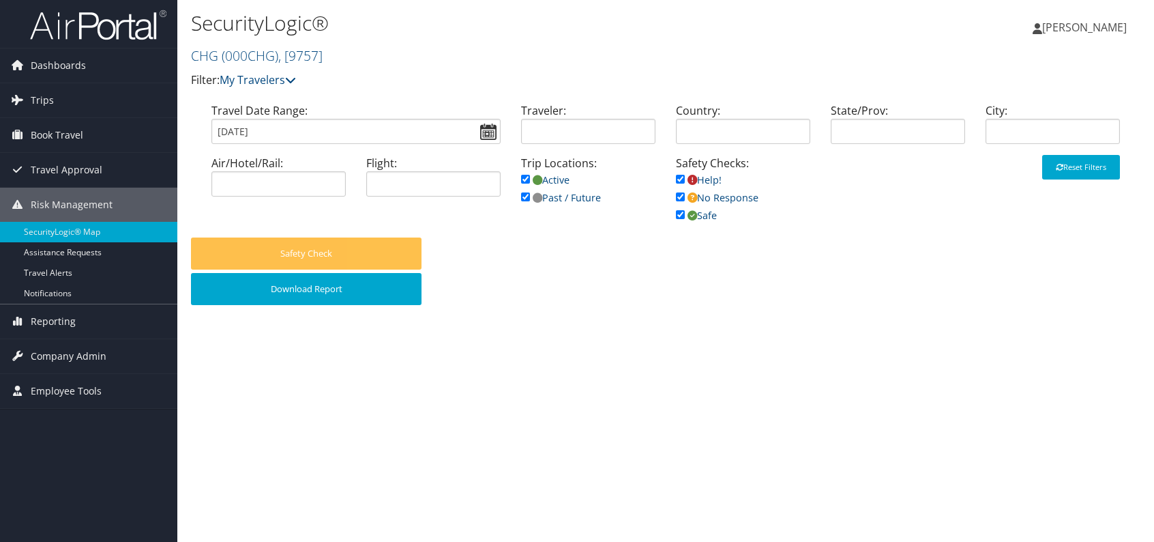 The image size is (1154, 542). What do you see at coordinates (278, 181) in the screenshot?
I see `div: Air/Hotel/Rail:` at bounding box center [278, 181].